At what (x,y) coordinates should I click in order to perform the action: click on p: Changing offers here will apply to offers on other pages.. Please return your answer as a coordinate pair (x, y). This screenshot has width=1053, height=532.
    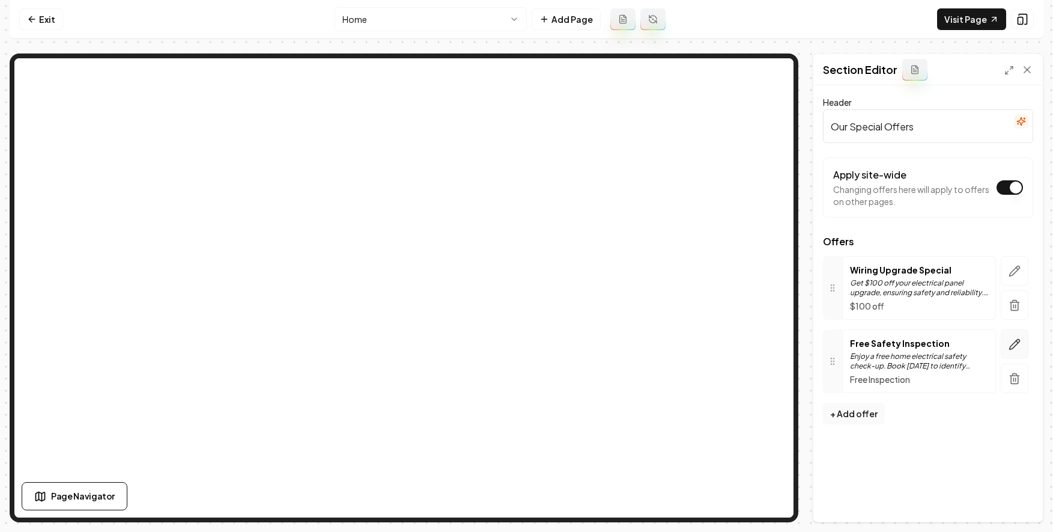
    Looking at the image, I should click on (912, 195).